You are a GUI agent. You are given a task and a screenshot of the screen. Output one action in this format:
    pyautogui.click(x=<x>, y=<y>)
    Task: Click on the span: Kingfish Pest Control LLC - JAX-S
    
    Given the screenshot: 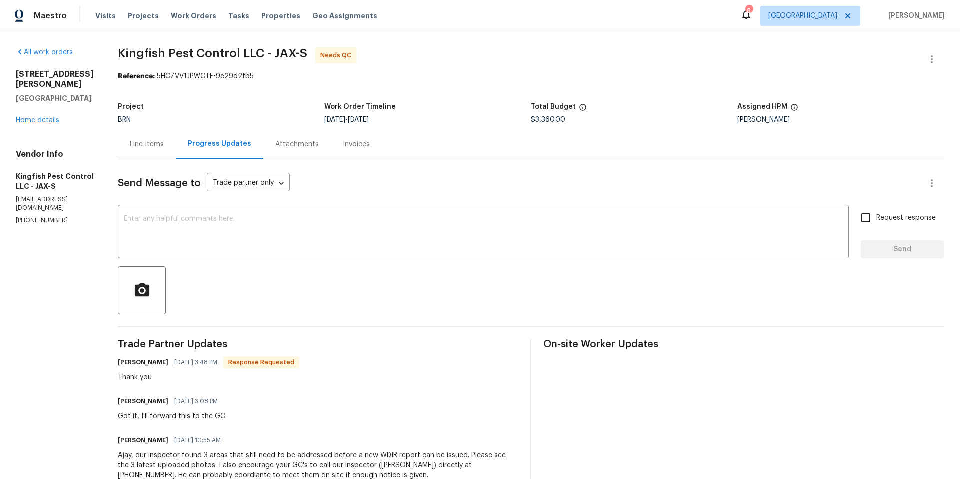 What is the action you would take?
    pyautogui.click(x=212, y=53)
    